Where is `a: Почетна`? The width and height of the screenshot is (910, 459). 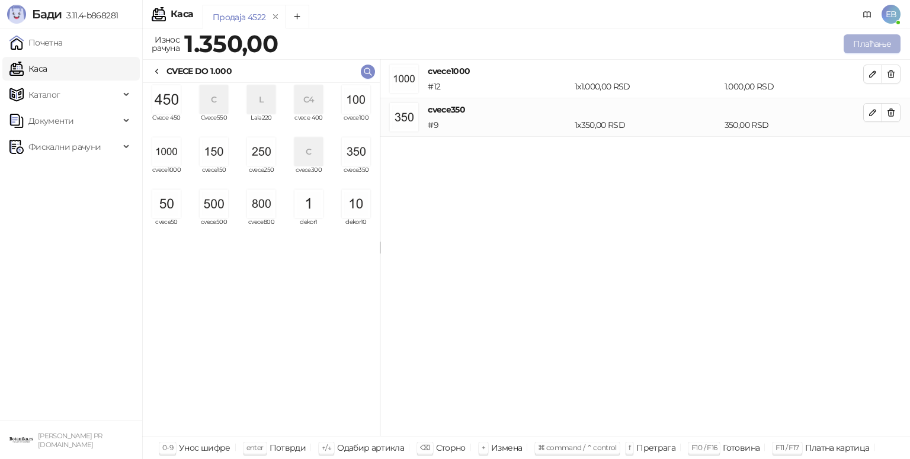
a: Почетна is located at coordinates (36, 43).